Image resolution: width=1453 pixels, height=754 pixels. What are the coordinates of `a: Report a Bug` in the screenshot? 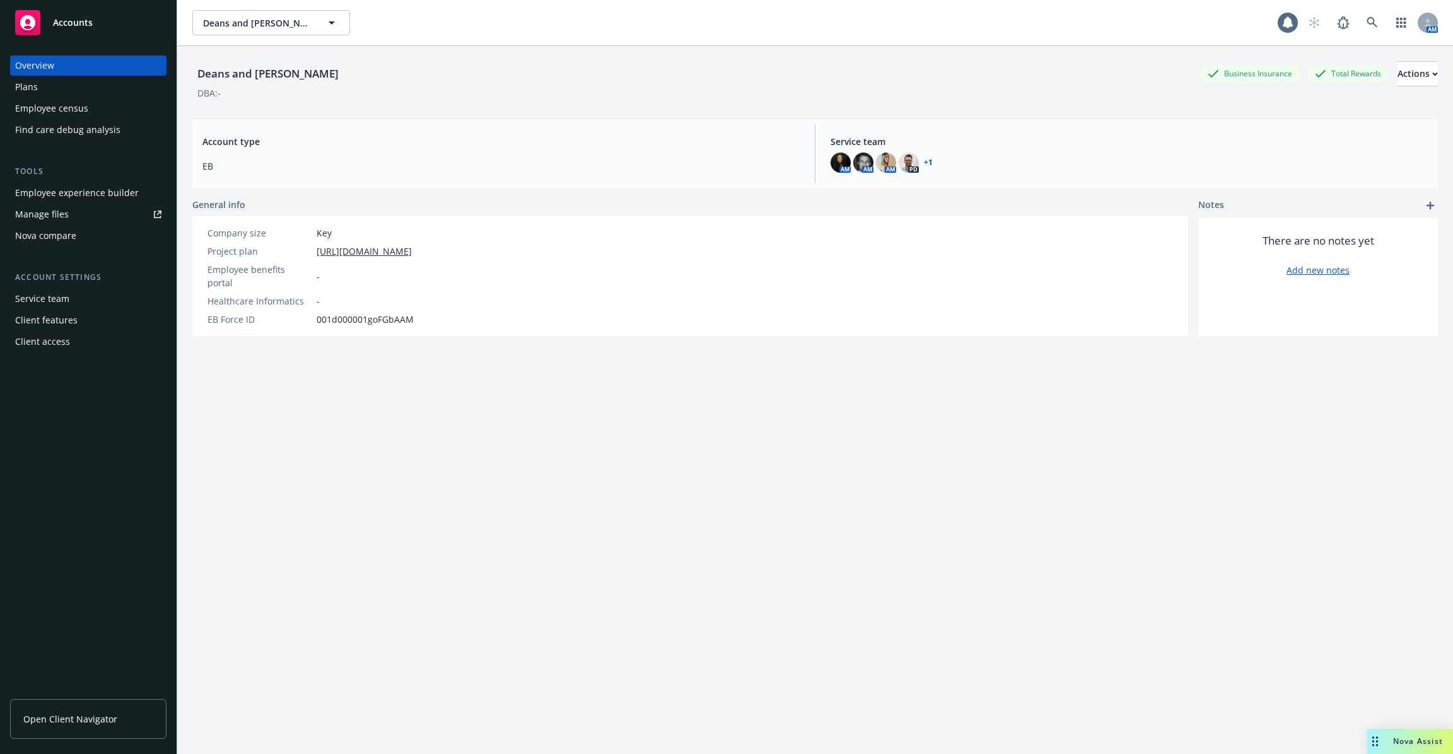 It's located at (1343, 23).